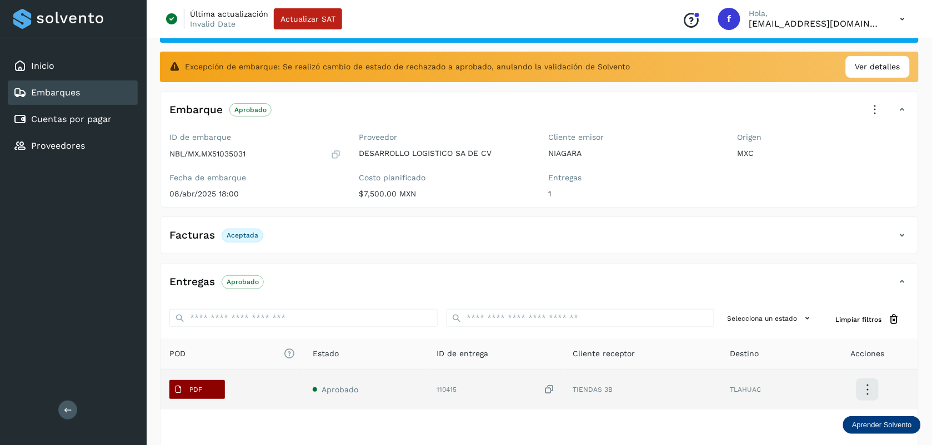 This screenshot has height=445, width=932. Describe the element at coordinates (207, 154) in the screenshot. I see `p: NBL/MX.MX51035031` at that location.